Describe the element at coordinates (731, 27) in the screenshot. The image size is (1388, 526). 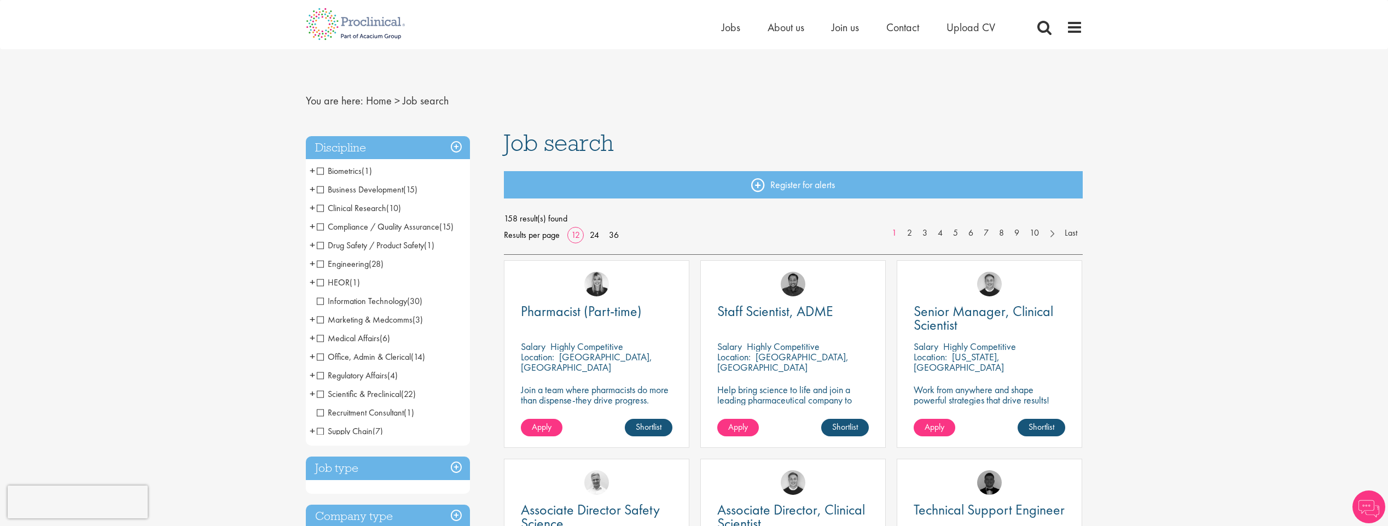
I see `span: Jobs` at that location.